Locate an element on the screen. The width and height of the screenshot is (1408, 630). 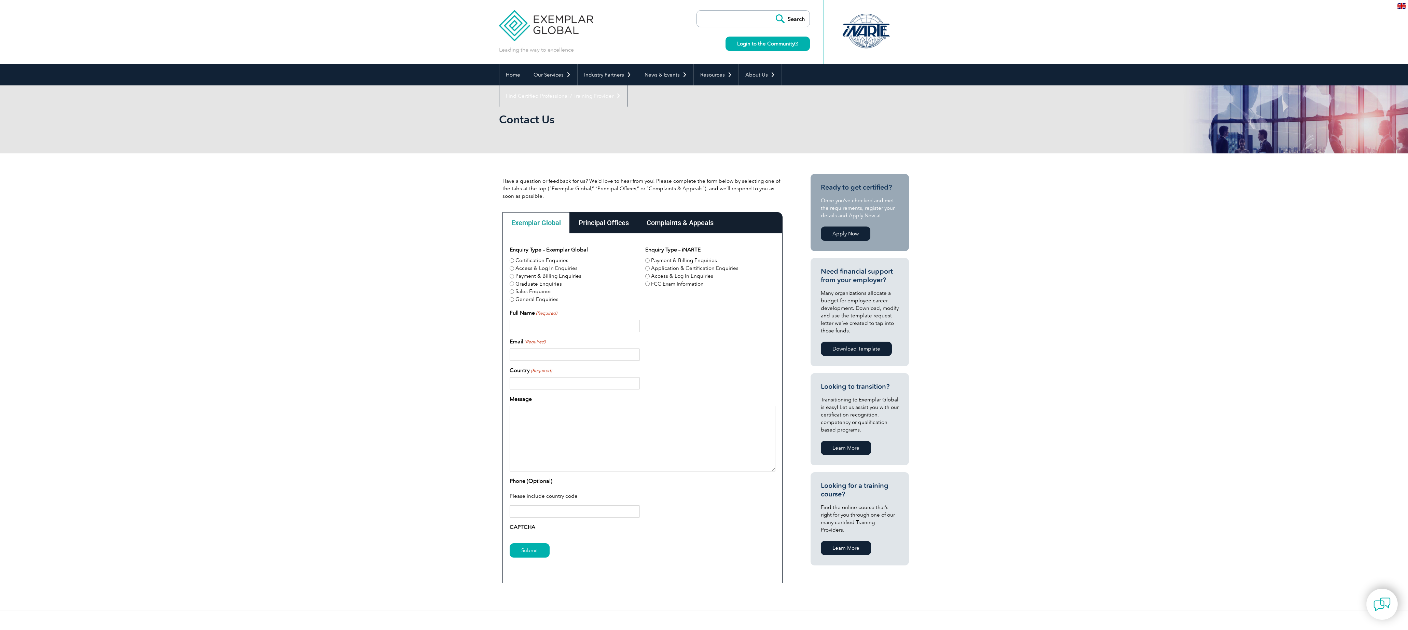
p: Many organizations allocate a budget for employee career development. Download, modify and use th... is located at coordinates (860, 312).